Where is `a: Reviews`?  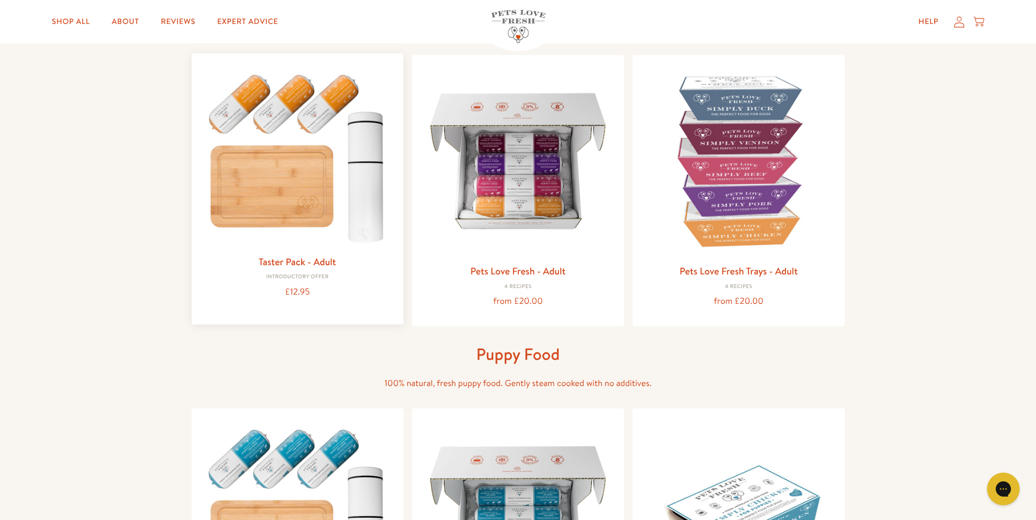 a: Reviews is located at coordinates (178, 22).